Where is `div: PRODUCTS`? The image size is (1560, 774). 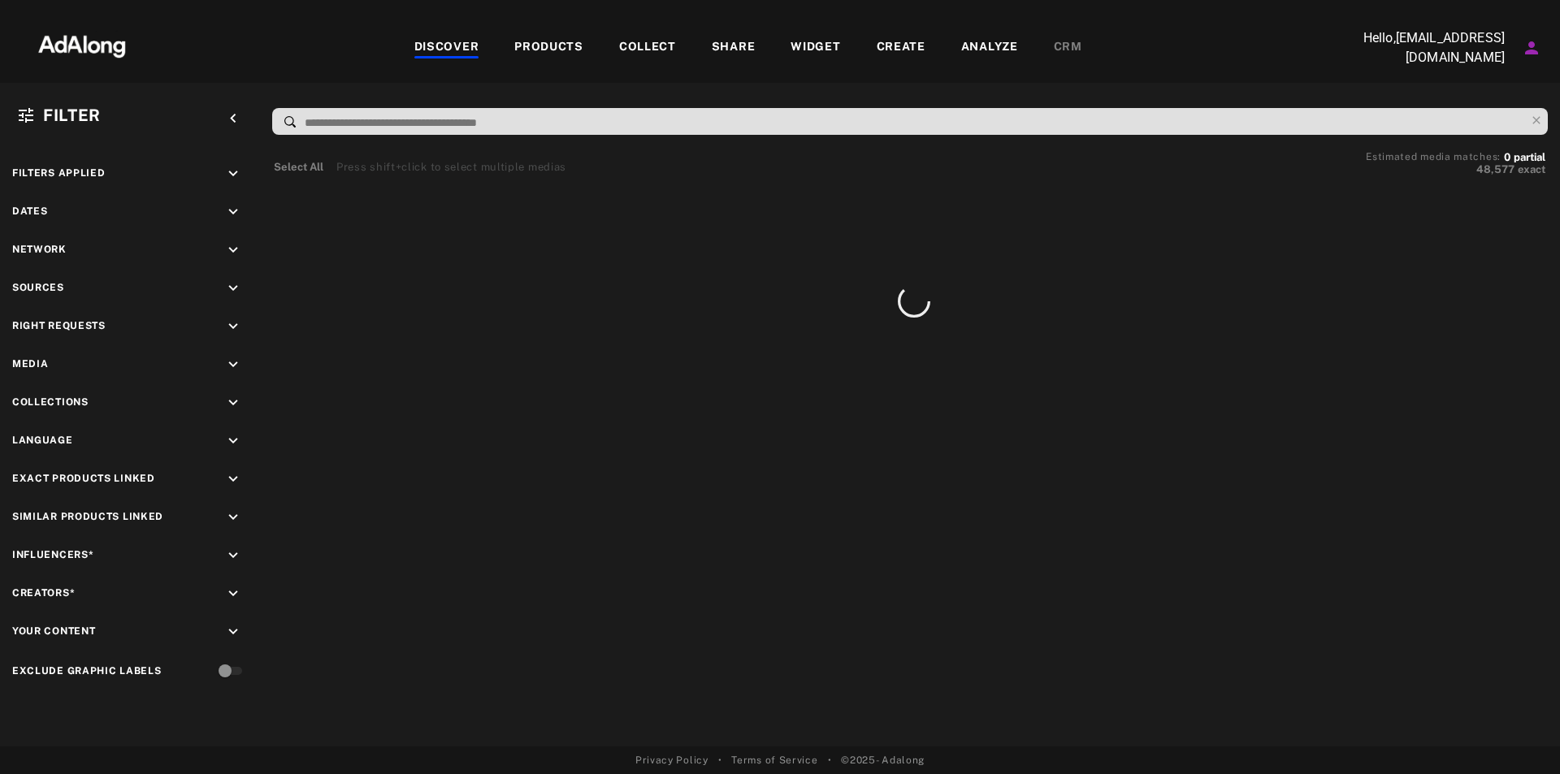 div: PRODUCTS is located at coordinates (548, 48).